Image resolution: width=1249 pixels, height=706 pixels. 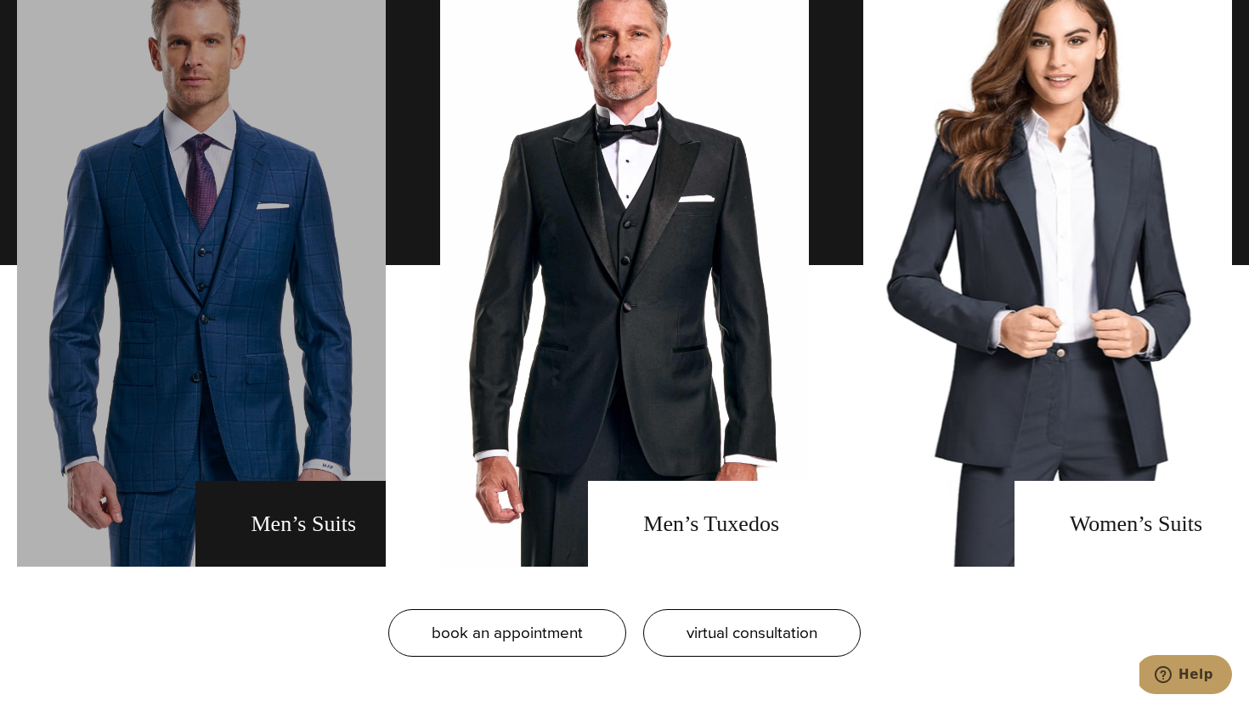 What do you see at coordinates (752, 632) in the screenshot?
I see `span: virtual consultation` at bounding box center [752, 632].